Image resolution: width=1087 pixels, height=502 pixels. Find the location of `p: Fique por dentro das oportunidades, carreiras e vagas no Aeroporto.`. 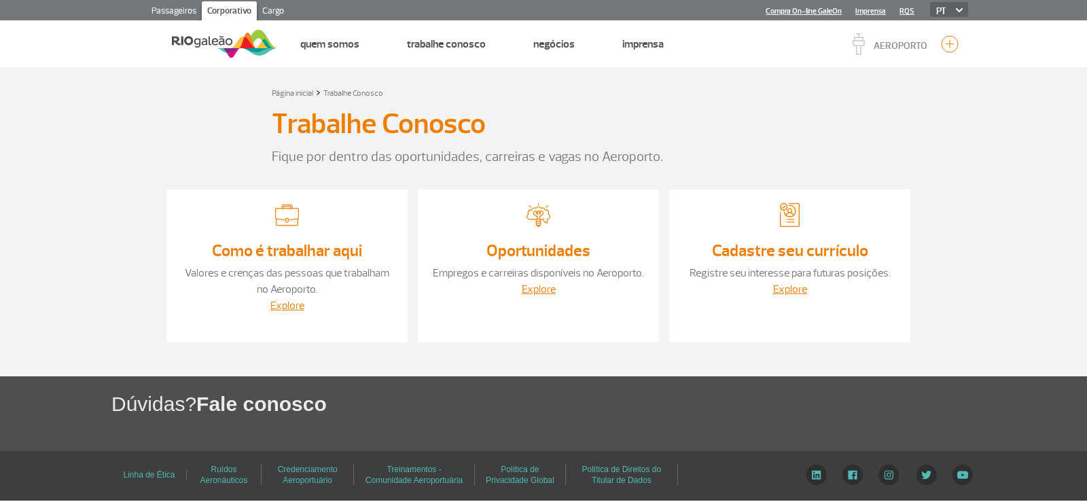

p: Fique por dentro das oportunidades, carreiras e vagas no Aeroporto. is located at coordinates (544, 157).